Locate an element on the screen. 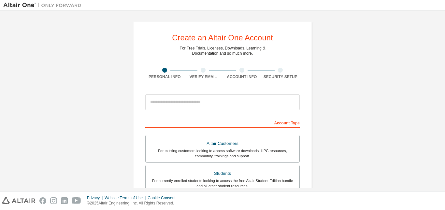 The width and height of the screenshot is (445, 210). div: For currently enrolled students looking to access the free Altair Student Edition bundle and all ... is located at coordinates (223, 183).